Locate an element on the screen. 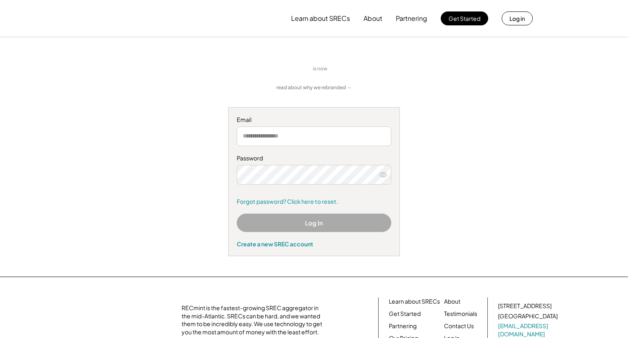 The width and height of the screenshot is (628, 338). div: is now is located at coordinates (322, 69).